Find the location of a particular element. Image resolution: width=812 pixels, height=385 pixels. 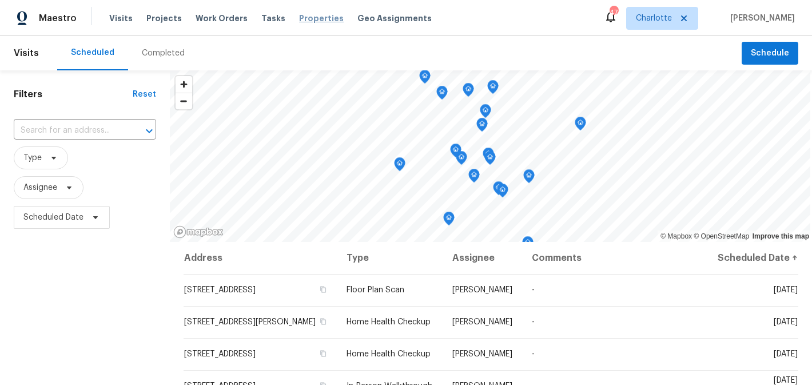

span: Zoom in is located at coordinates (184, 84).